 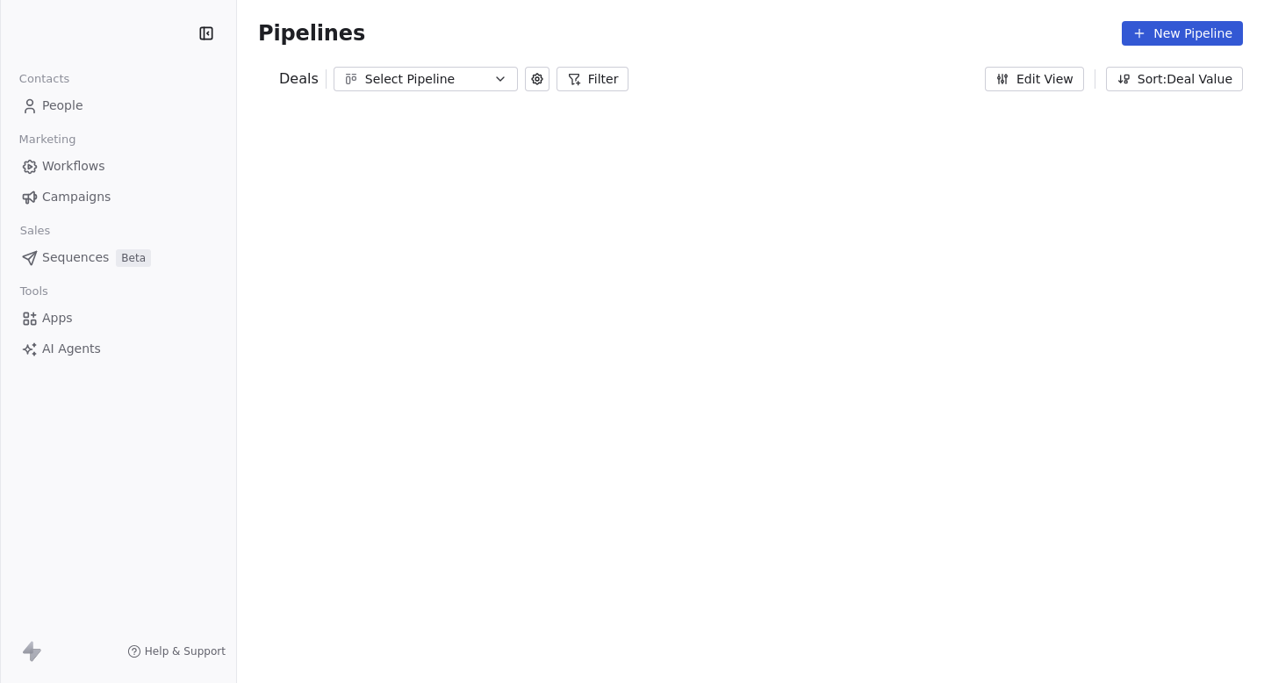 I want to click on span: Help & Support, so click(x=185, y=651).